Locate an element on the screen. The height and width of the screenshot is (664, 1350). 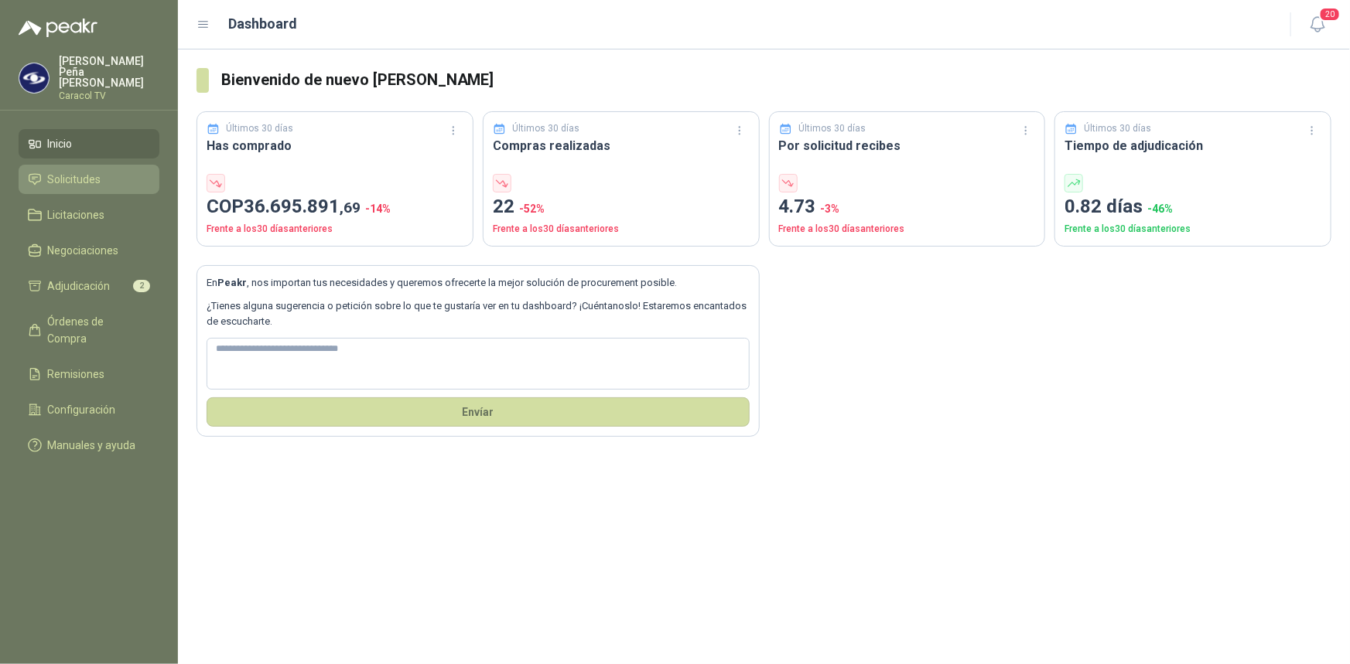
a: Remisiones is located at coordinates (89, 374).